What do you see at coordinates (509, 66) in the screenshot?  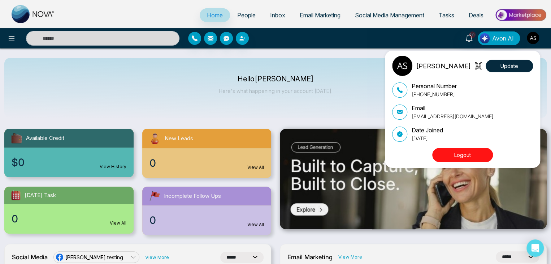 I see `button: Update` at bounding box center [509, 66].